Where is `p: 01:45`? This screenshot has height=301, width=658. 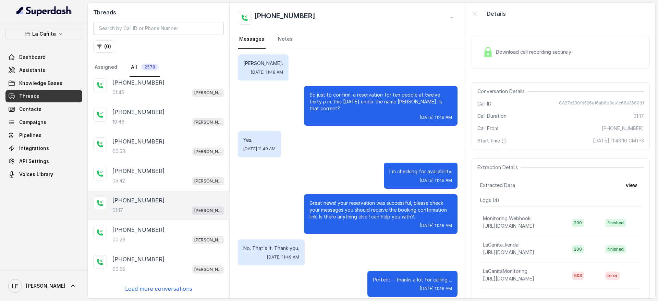
p: 01:45 is located at coordinates (118, 93).